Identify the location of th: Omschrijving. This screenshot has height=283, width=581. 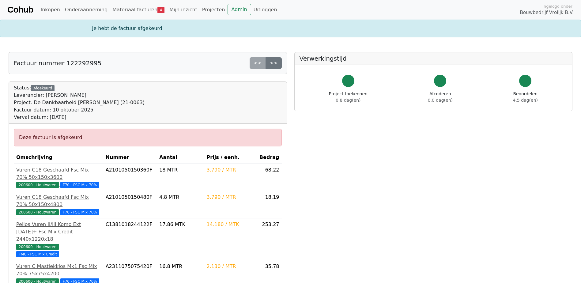
(58, 157).